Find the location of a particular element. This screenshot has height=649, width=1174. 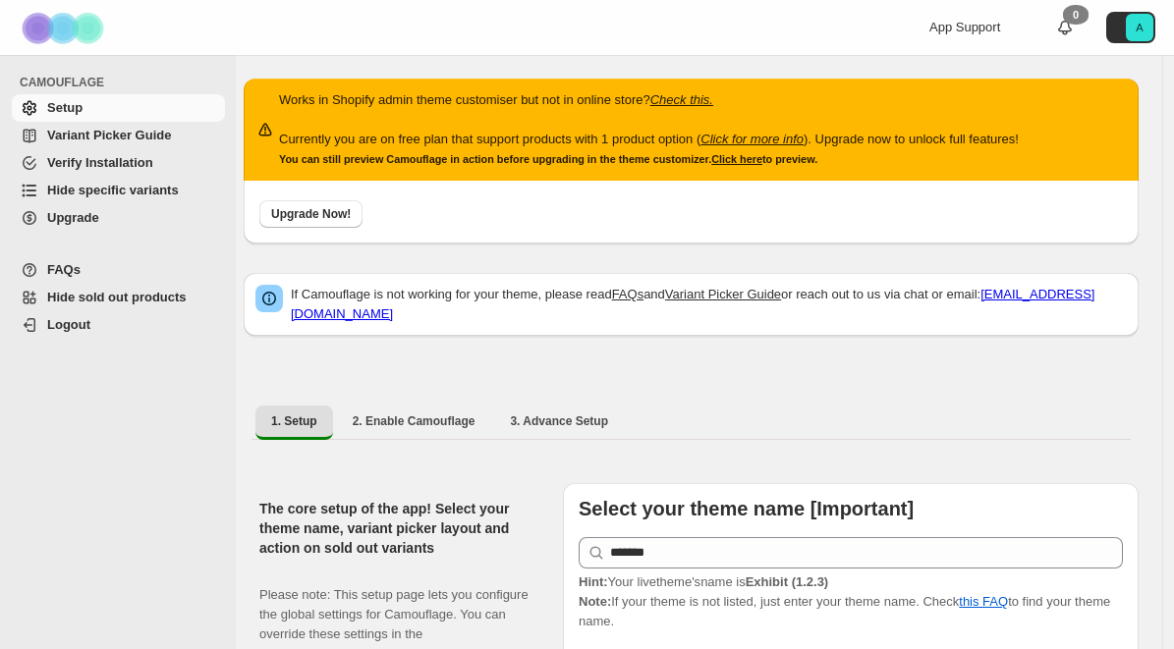

b: Select your theme name [Important] is located at coordinates (745, 509).